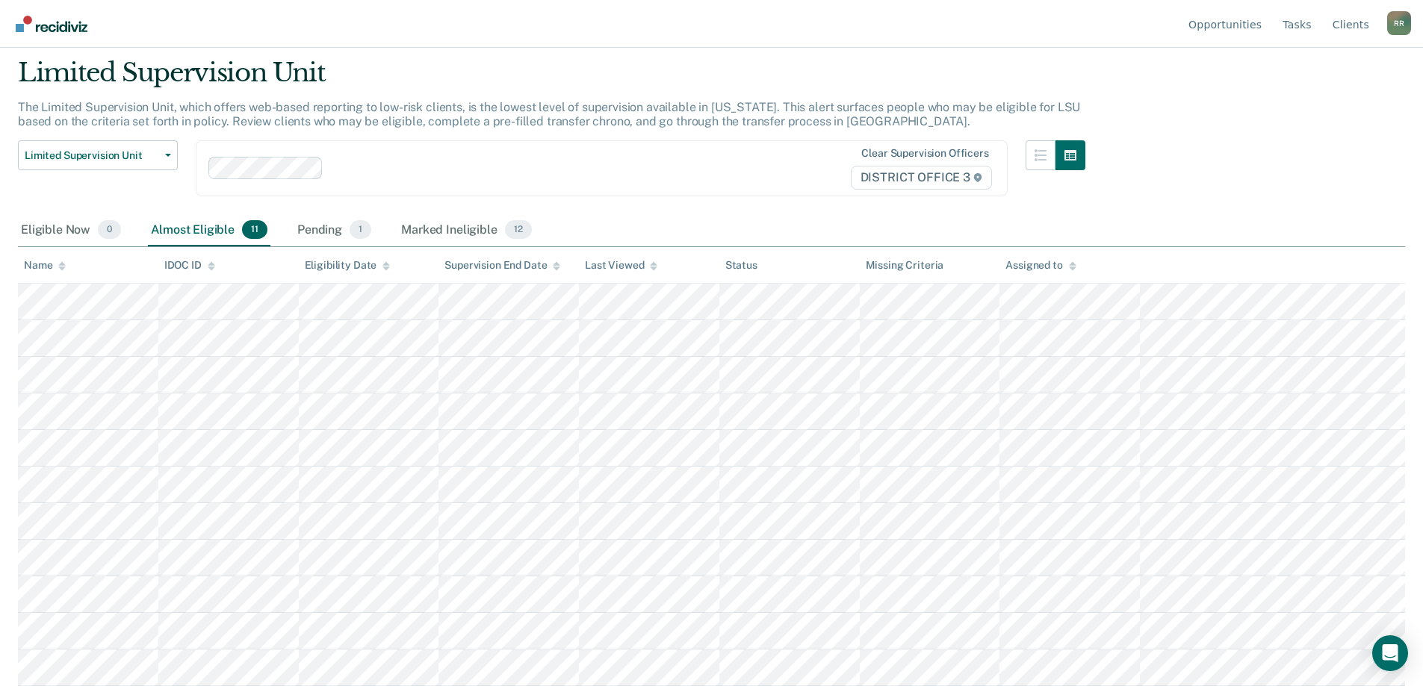 The image size is (1423, 686). What do you see at coordinates (621, 265) in the screenshot?
I see `div: Last Viewed` at bounding box center [621, 265].